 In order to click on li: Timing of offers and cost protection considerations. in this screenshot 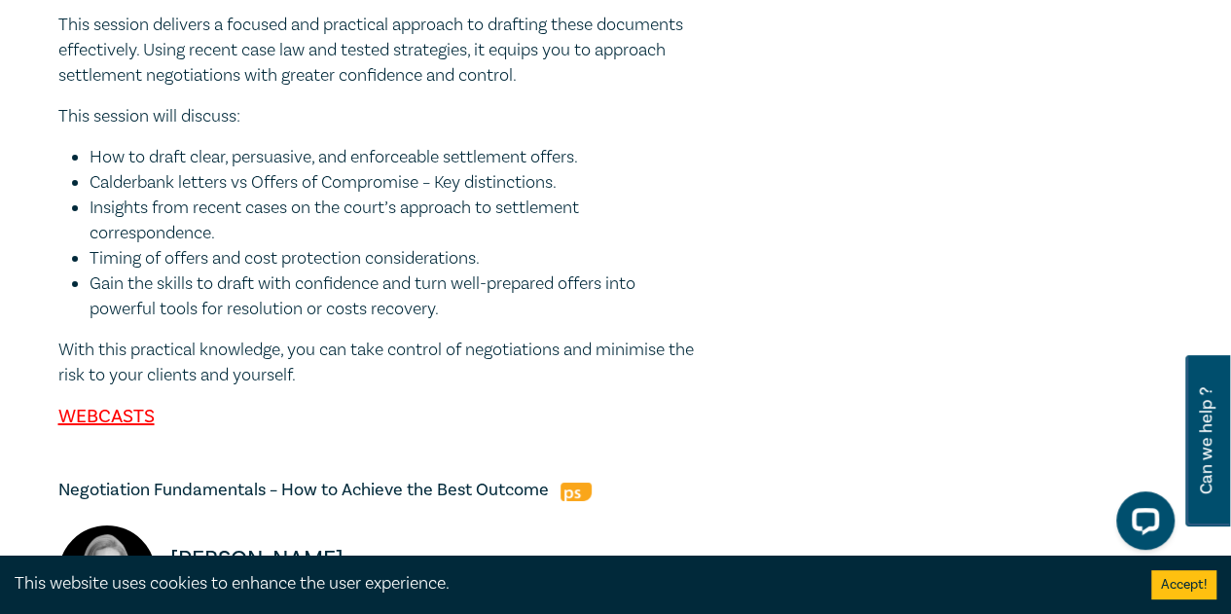, I will do `click(395, 259)`.